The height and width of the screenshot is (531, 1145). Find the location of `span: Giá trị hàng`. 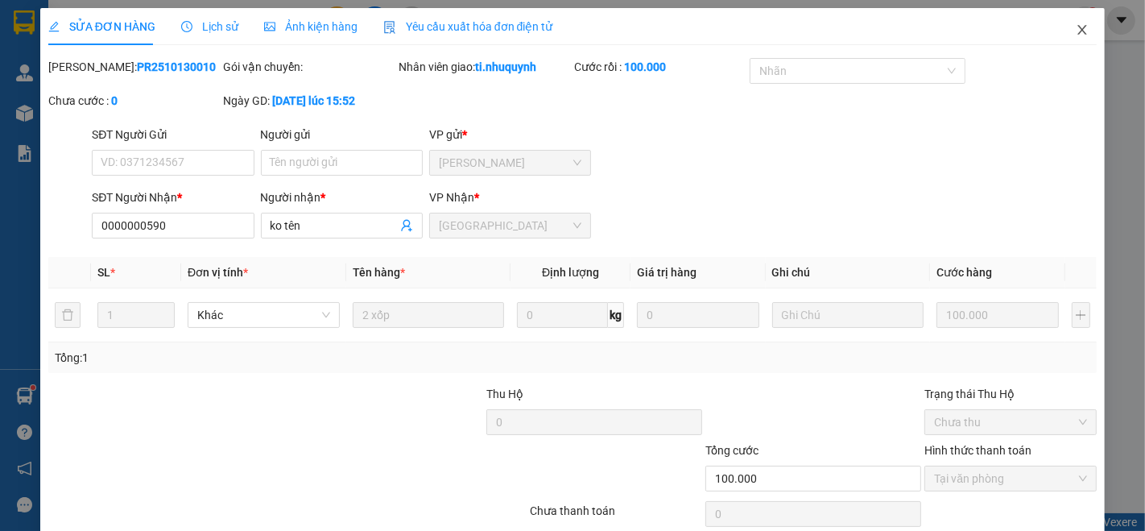

span: Giá trị hàng is located at coordinates (667, 272).